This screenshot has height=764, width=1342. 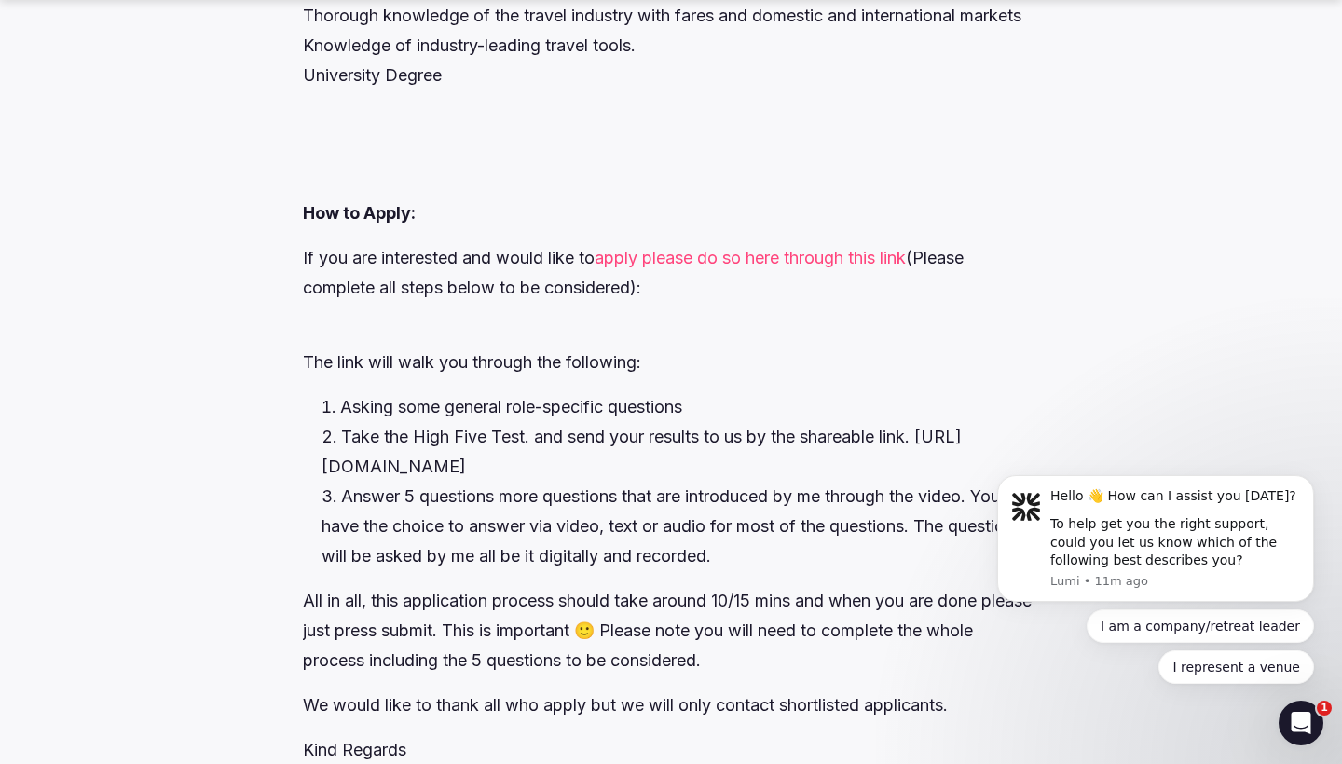 What do you see at coordinates (206, 206) in the screenshot?
I see `p: Message from Lumi, sent 11m ago` at bounding box center [206, 206].